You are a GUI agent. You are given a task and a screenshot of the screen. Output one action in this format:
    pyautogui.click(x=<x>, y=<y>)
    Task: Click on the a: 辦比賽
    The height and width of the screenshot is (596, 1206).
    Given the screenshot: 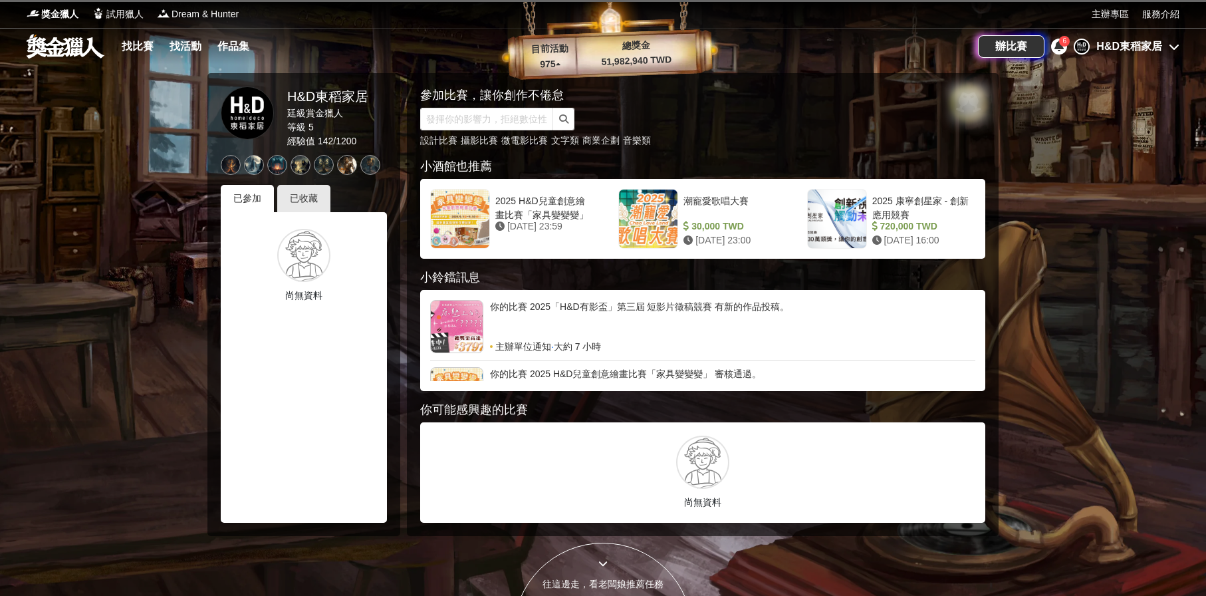 What is the action you would take?
    pyautogui.click(x=1011, y=47)
    